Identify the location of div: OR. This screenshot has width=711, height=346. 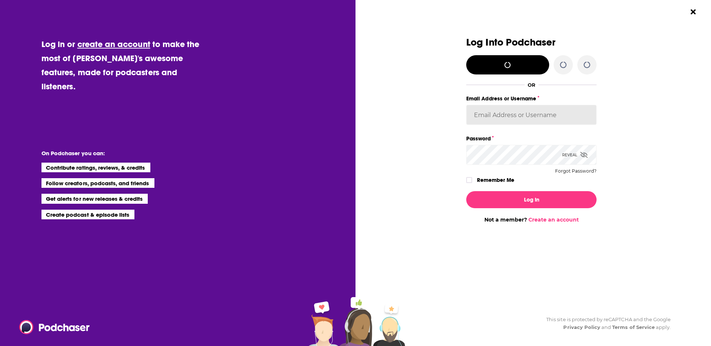
(531, 85).